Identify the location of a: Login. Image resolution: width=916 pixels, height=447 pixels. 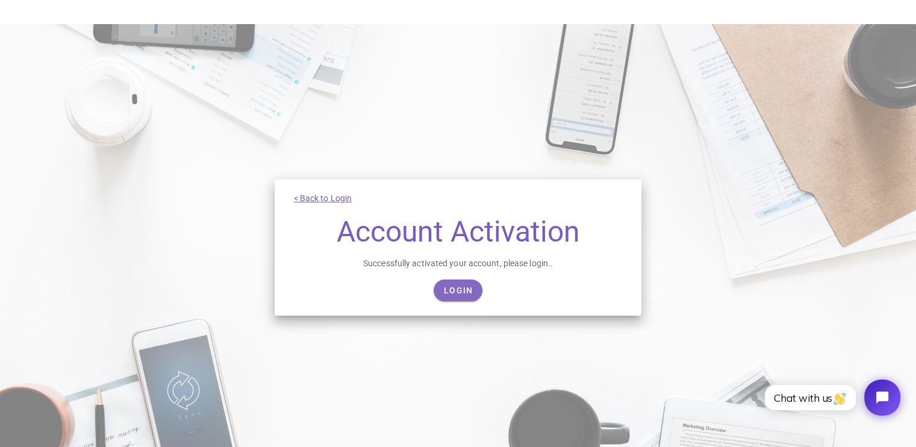
(458, 290).